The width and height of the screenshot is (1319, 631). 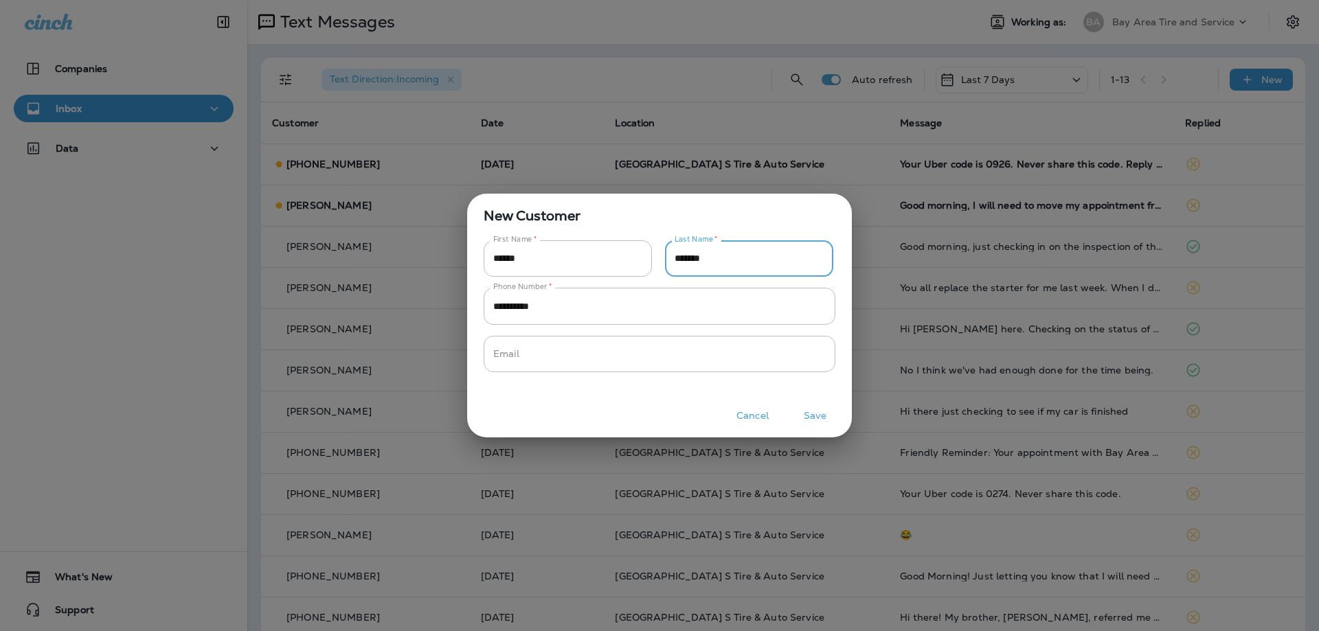 I want to click on span: New Customer, so click(x=659, y=210).